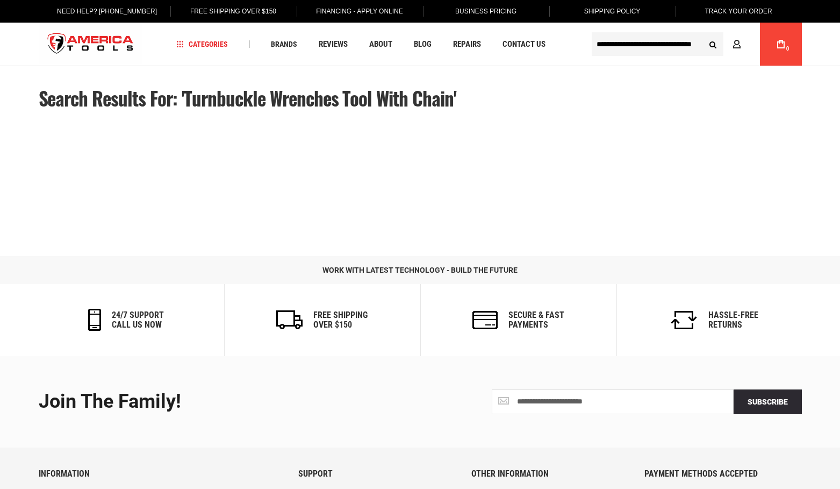 The width and height of the screenshot is (840, 489). I want to click on h6: INFORMATION, so click(160, 474).